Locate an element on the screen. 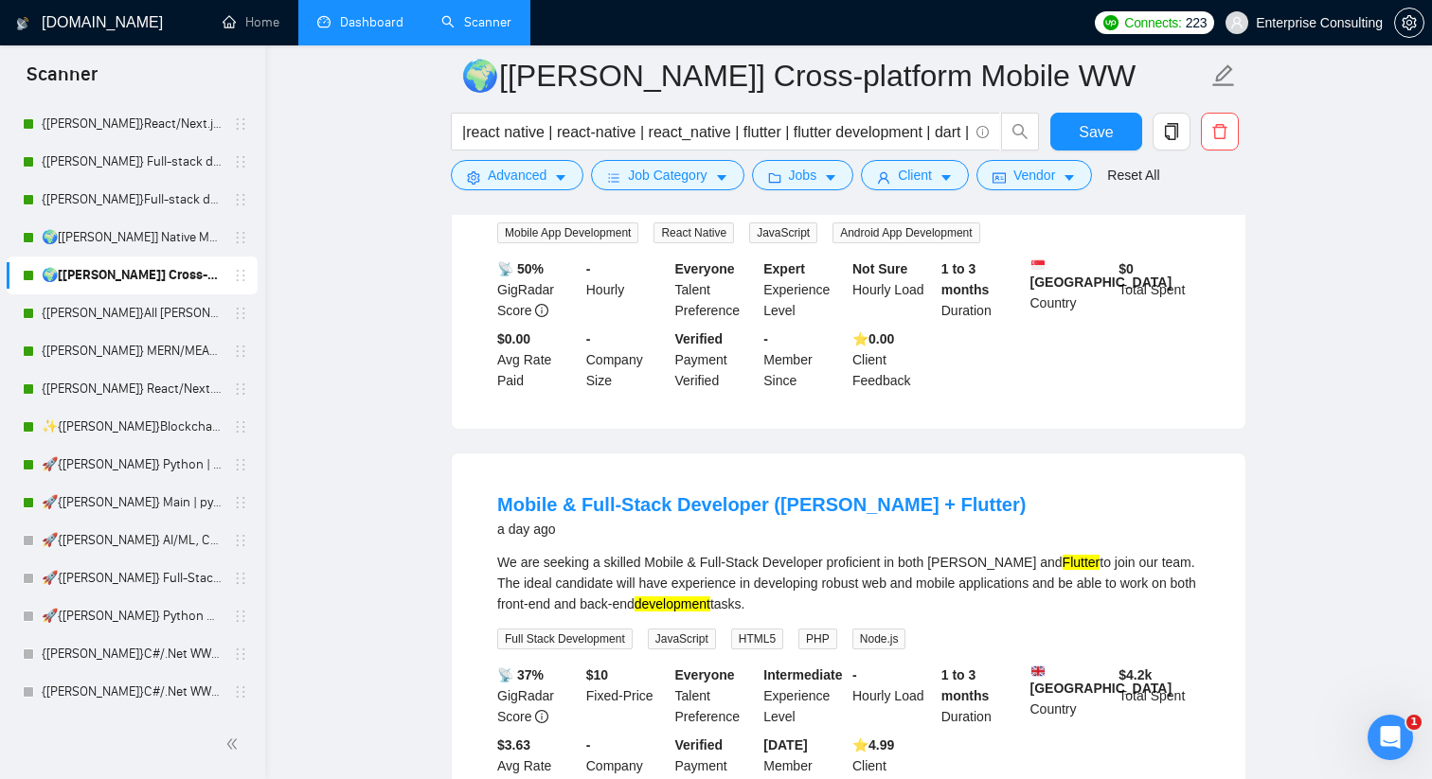 The height and width of the screenshot is (779, 1432). span: React Native is located at coordinates (693, 233).